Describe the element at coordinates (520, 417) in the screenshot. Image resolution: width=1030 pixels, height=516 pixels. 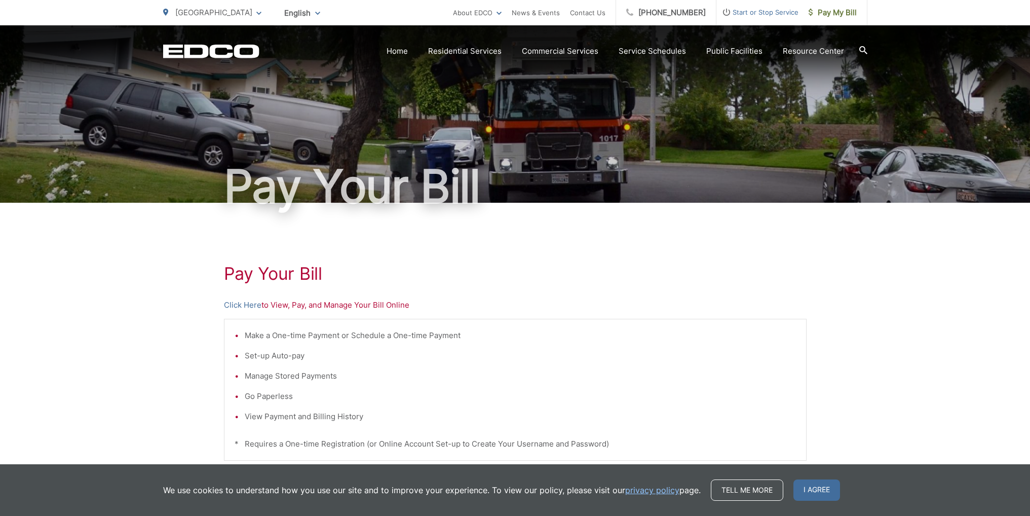
I see `li: View Payment and Billing History` at that location.